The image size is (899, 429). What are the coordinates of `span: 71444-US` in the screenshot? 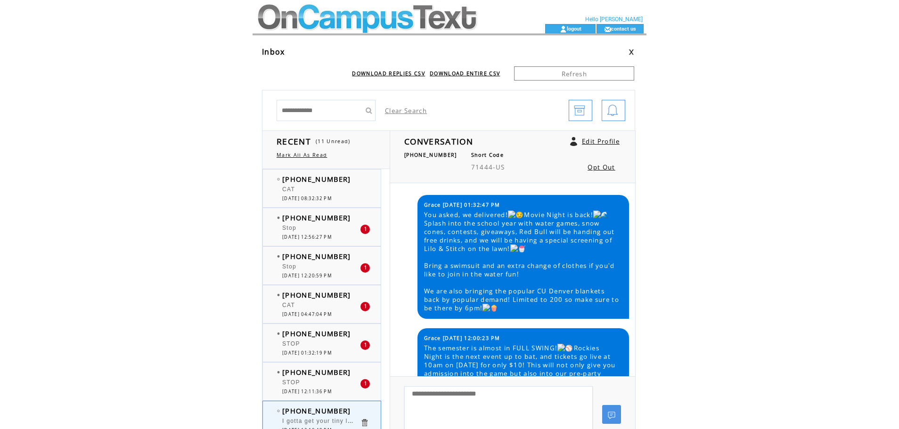 It's located at (488, 167).